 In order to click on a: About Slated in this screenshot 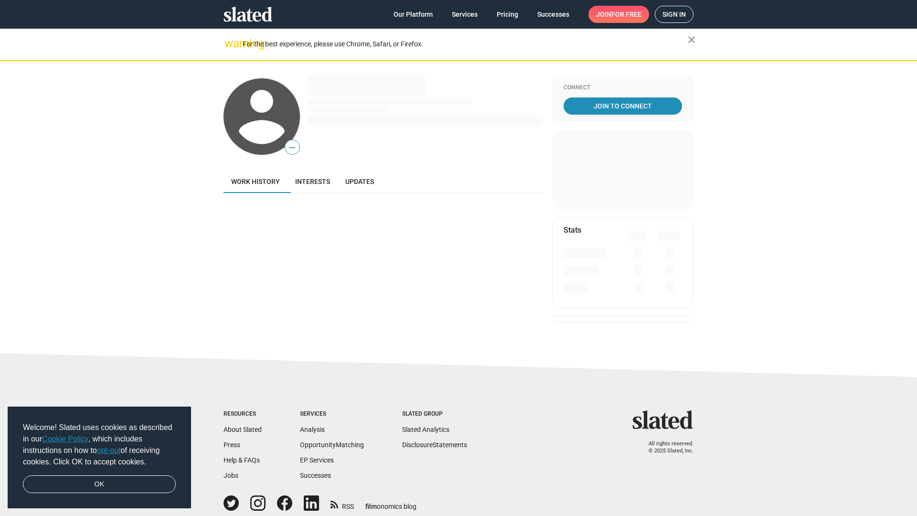, I will do `click(243, 430)`.